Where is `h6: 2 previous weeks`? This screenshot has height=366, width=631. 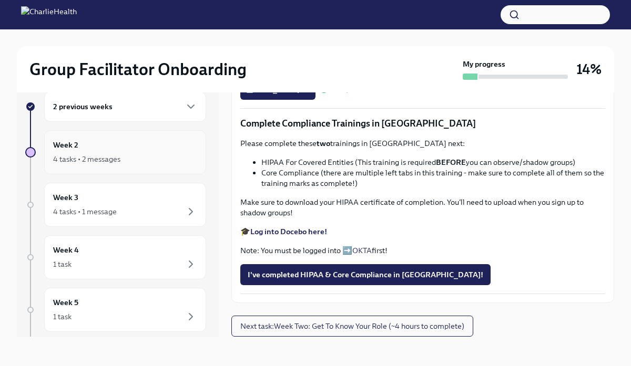
h6: 2 previous weeks is located at coordinates (82, 107).